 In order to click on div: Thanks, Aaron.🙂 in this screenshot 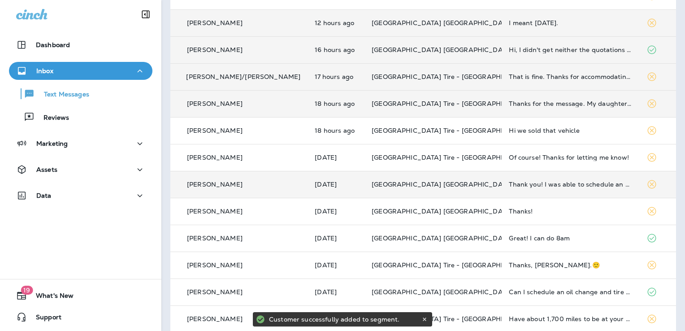, I will do `click(570, 265)`.